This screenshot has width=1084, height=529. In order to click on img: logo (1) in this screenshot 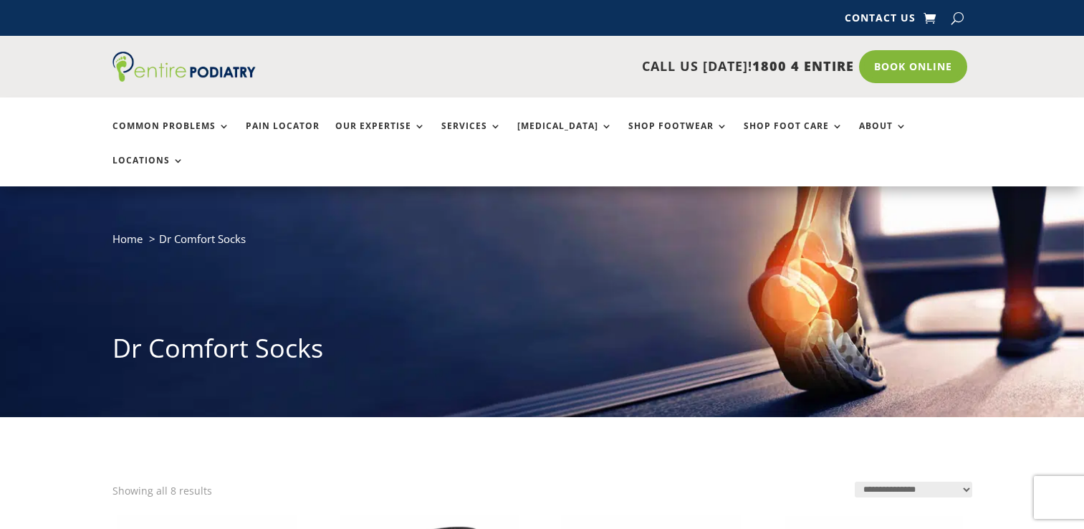, I will do `click(184, 67)`.